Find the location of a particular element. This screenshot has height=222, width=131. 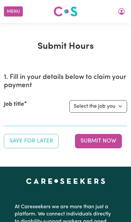

a: Careseekers home page is located at coordinates (66, 181).